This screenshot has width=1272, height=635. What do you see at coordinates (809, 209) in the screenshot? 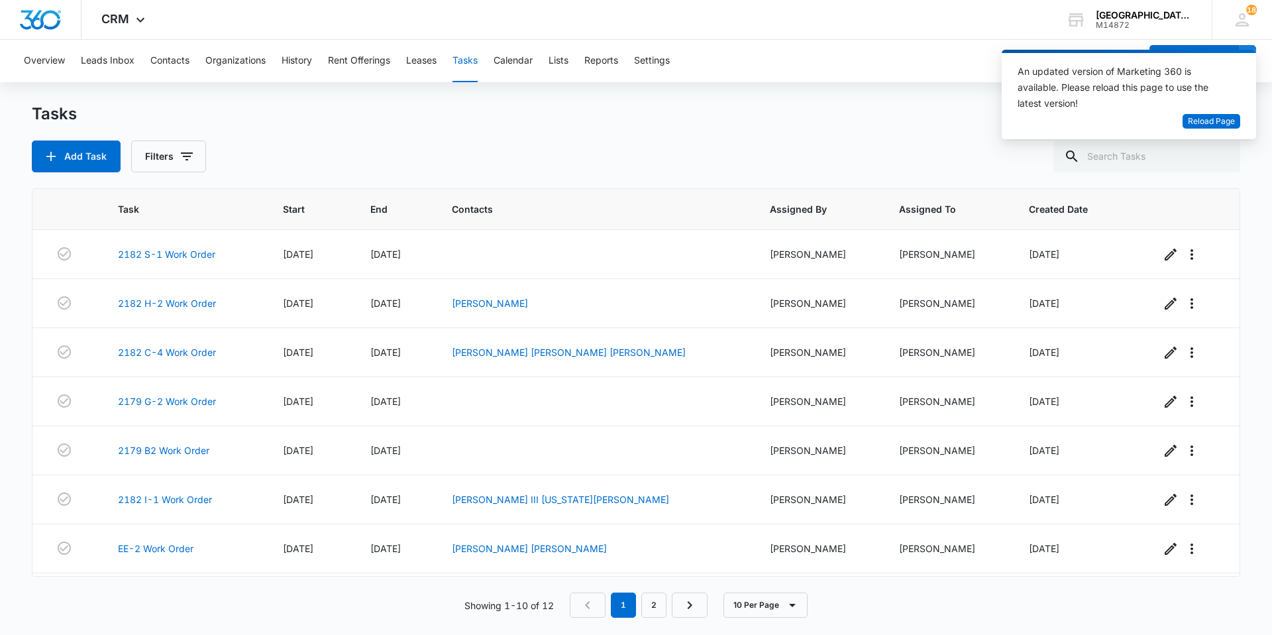
I see `span: Assigned By` at bounding box center [809, 209].